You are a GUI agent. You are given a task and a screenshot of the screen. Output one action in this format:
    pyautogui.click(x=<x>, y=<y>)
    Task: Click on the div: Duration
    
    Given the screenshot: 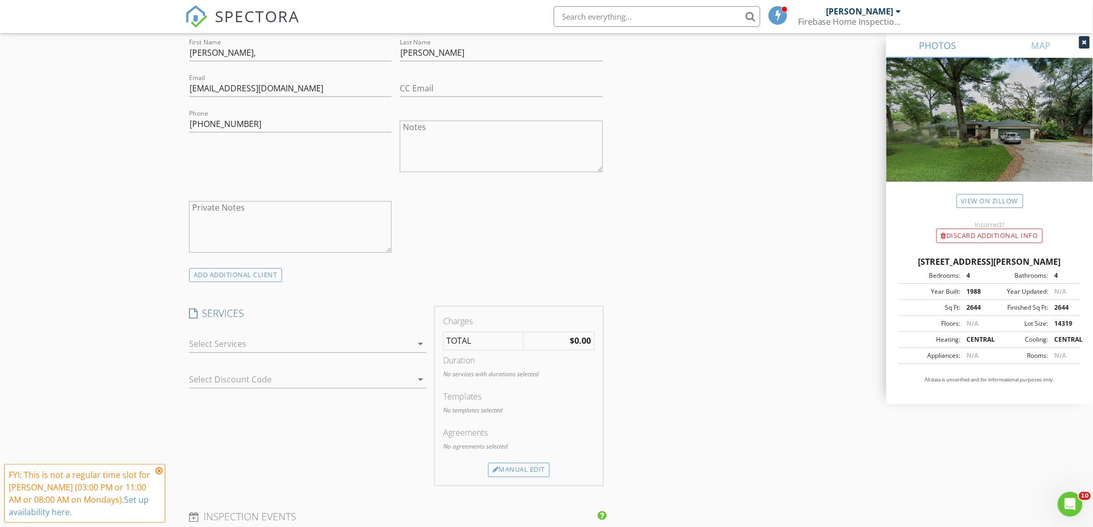 What is the action you would take?
    pyautogui.click(x=519, y=361)
    